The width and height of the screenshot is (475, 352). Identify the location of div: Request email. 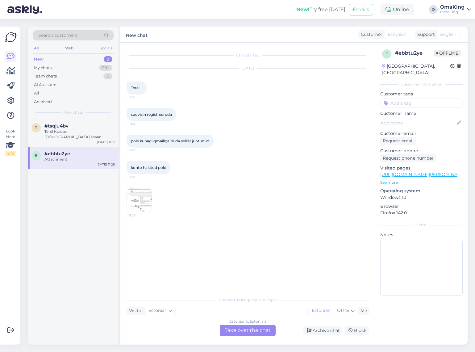
(398, 141).